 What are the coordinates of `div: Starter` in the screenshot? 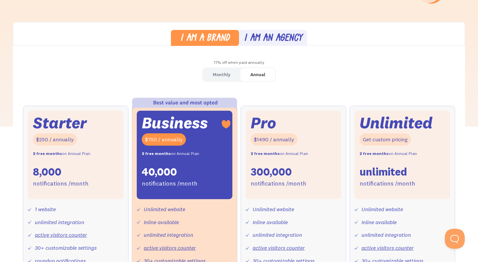 It's located at (60, 123).